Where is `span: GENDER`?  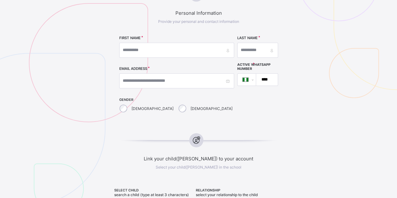
span: GENDER is located at coordinates (177, 100).